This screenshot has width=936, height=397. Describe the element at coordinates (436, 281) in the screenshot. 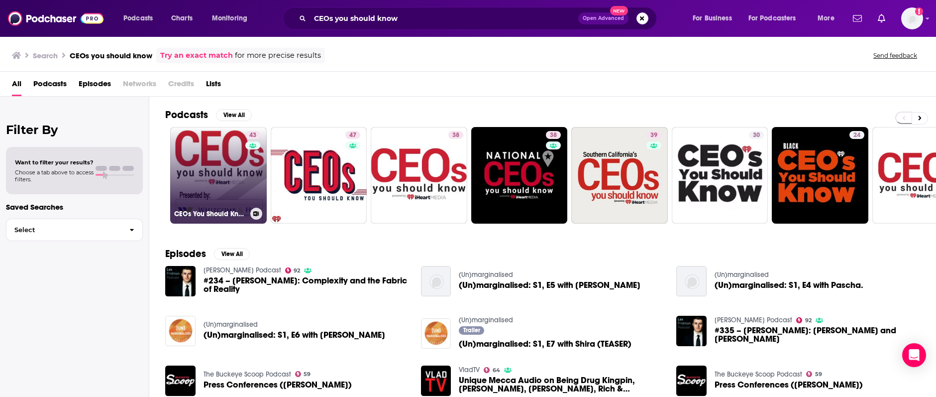

I see `a: (Un)marginalised: S1, E5 with Julie G.` at that location.